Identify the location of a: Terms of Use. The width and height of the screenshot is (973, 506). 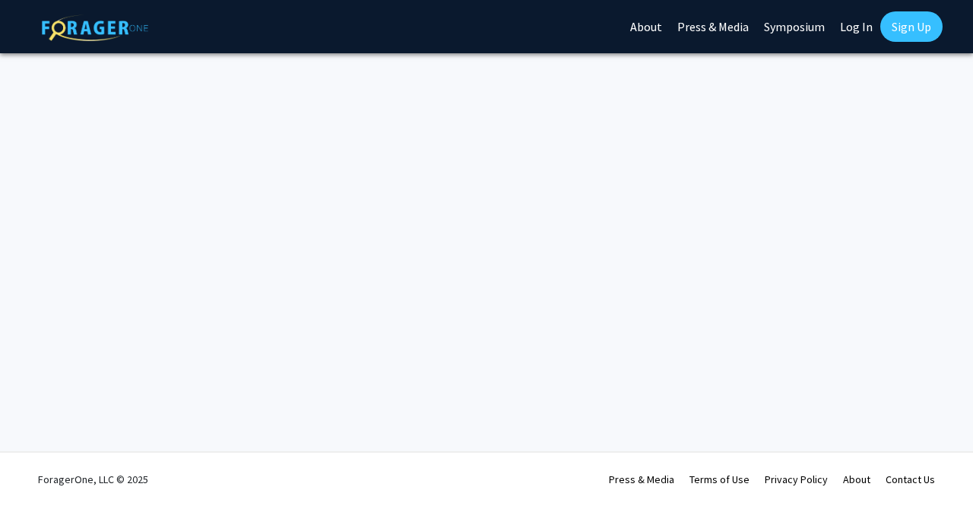
(719, 479).